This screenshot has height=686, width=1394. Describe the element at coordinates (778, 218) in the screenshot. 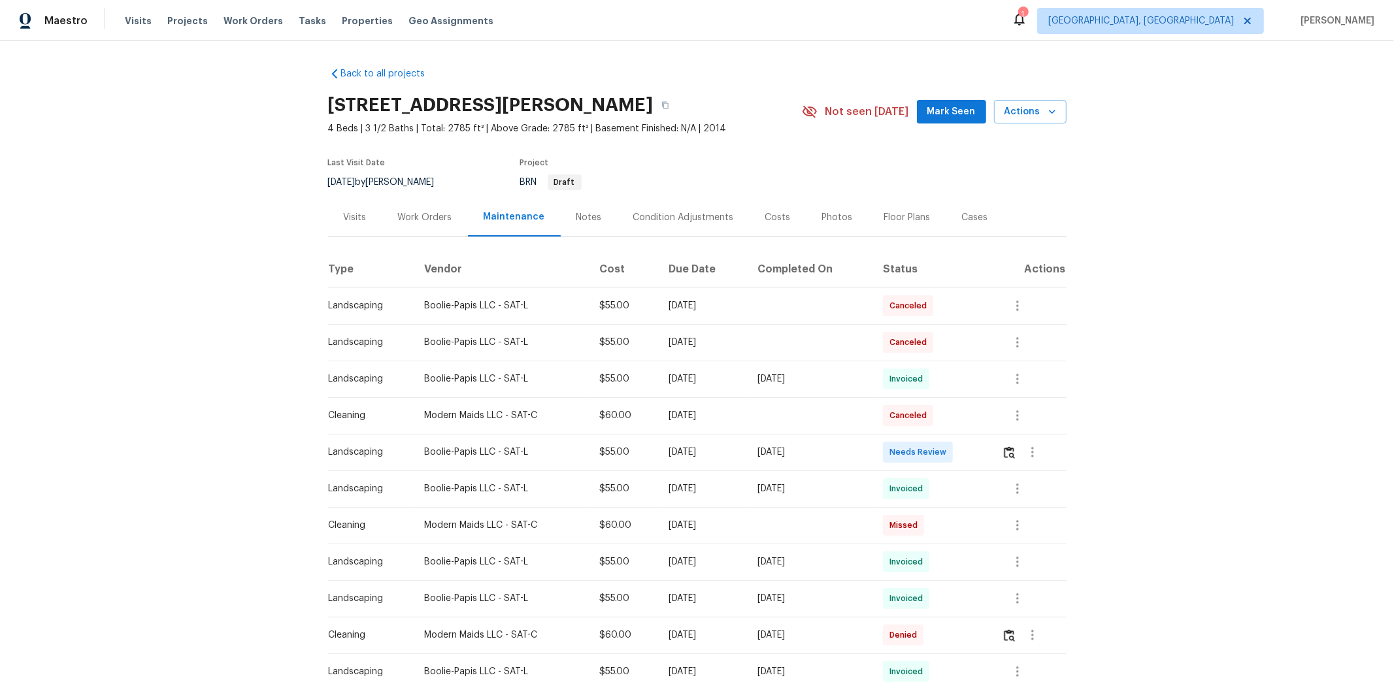

I see `div: Costs` at that location.